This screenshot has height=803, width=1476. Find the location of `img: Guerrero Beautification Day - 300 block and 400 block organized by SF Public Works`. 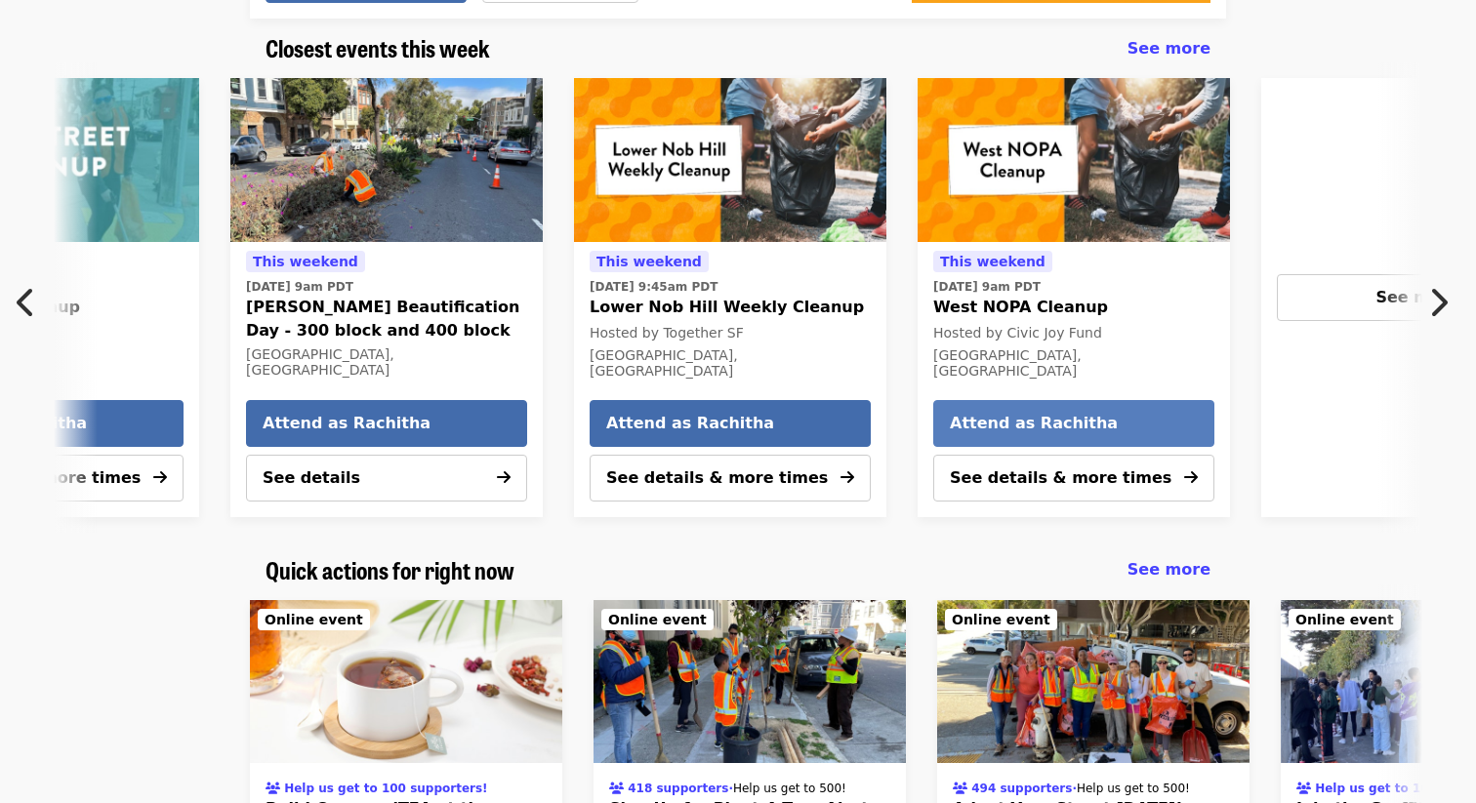

img: Guerrero Beautification Day - 300 block and 400 block organized by SF Public Works is located at coordinates (387, 160).